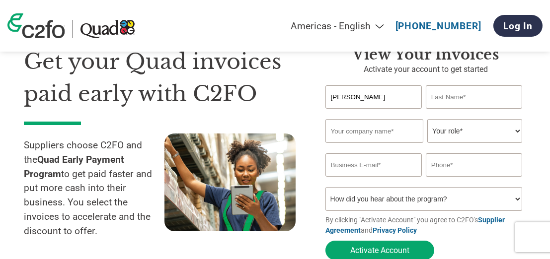 The image size is (550, 259). What do you see at coordinates (474, 97) in the screenshot?
I see `input: Last Name*` at bounding box center [474, 97].